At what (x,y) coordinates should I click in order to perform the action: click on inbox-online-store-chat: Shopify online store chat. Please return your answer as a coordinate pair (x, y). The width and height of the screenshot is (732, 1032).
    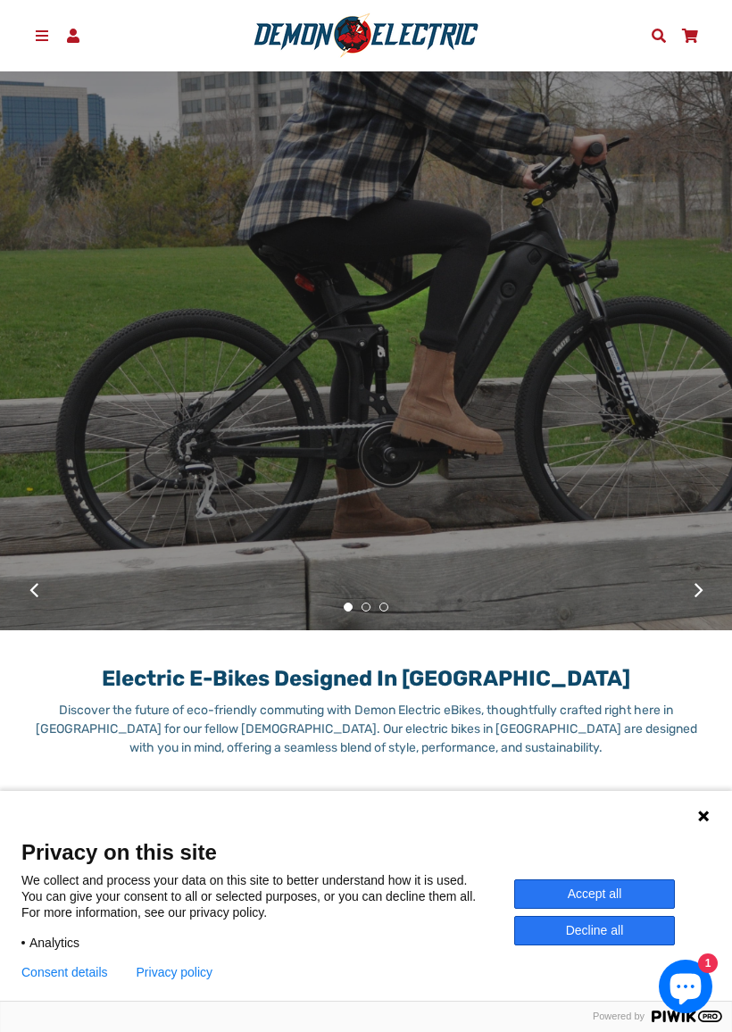
    Looking at the image, I should click on (686, 988).